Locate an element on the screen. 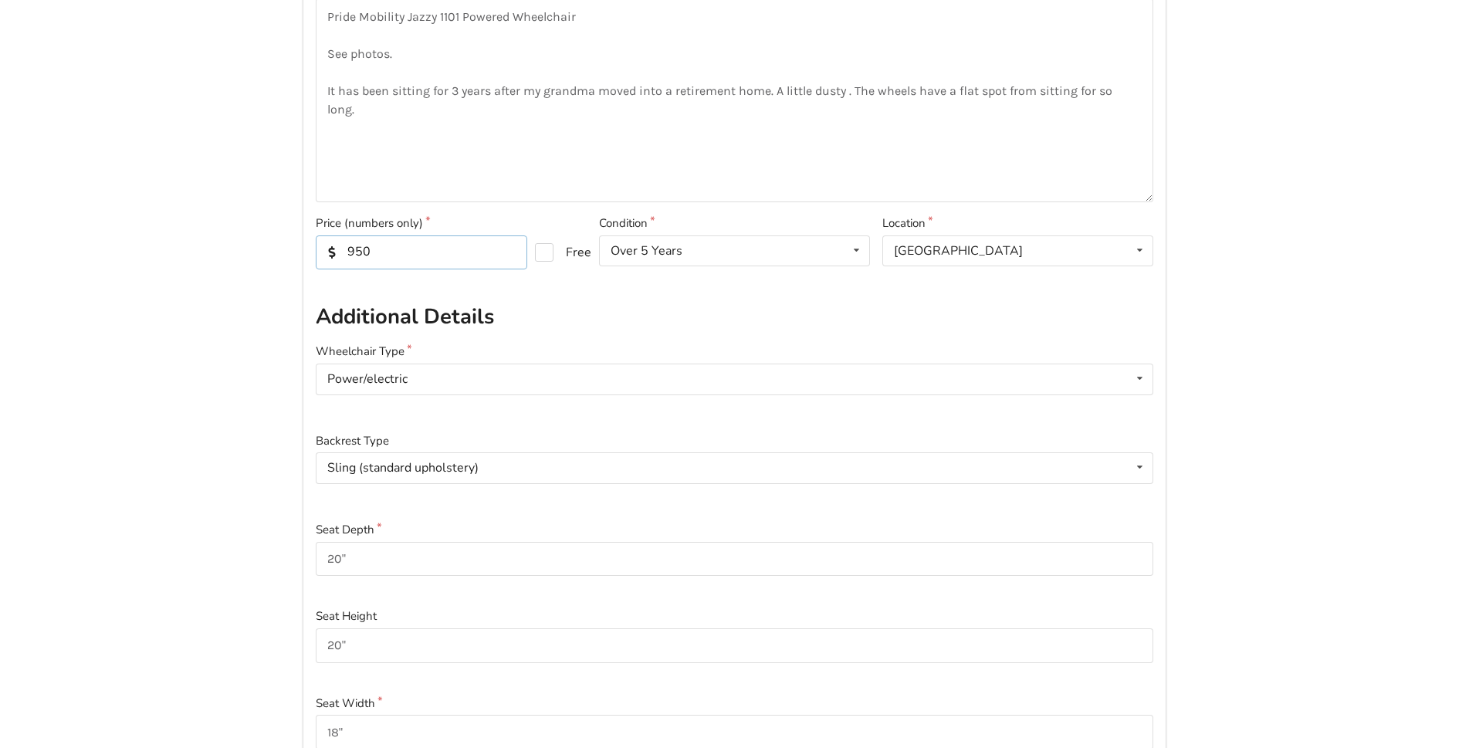  h2: Additional Details is located at coordinates (734, 317).